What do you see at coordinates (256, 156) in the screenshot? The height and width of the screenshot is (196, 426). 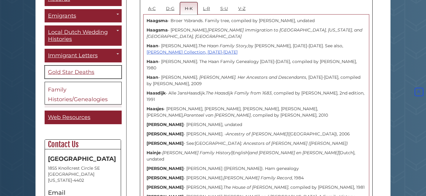 I see `p: - [English] [Dutch], undated` at bounding box center [256, 156].